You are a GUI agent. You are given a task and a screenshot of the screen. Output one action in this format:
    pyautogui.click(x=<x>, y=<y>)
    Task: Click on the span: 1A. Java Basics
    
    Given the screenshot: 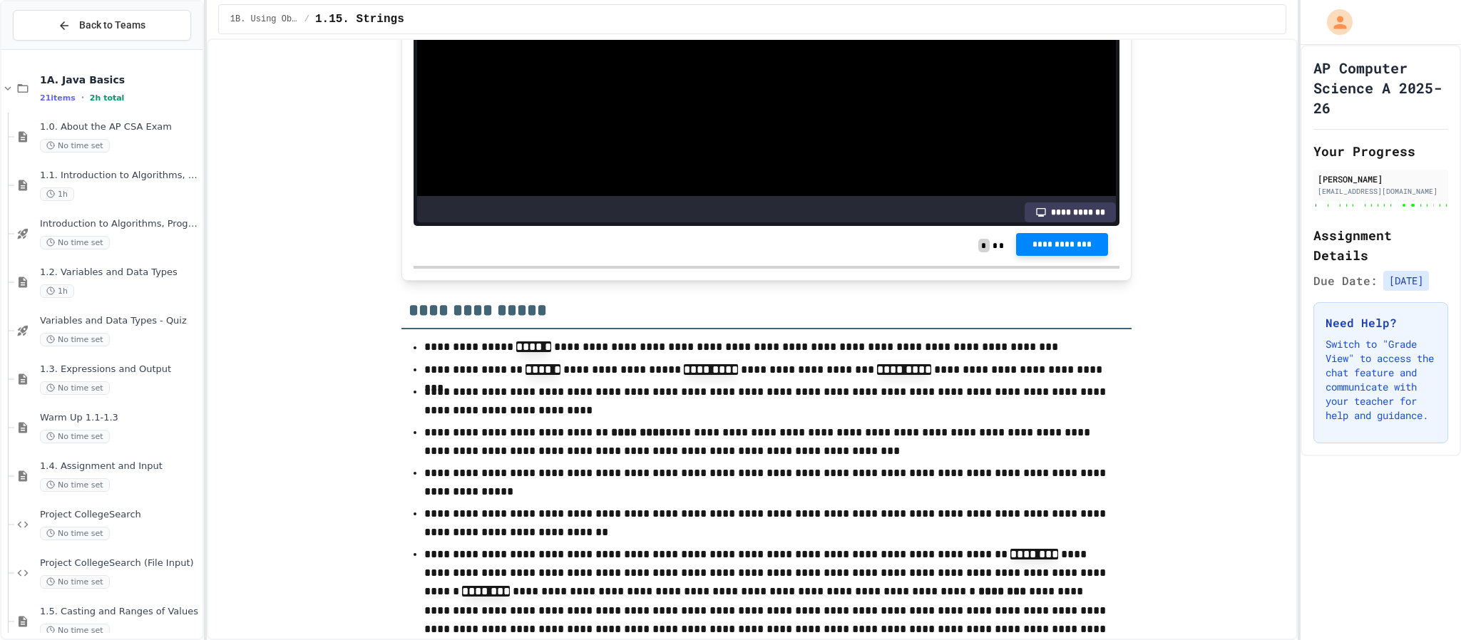 What is the action you would take?
    pyautogui.click(x=120, y=80)
    